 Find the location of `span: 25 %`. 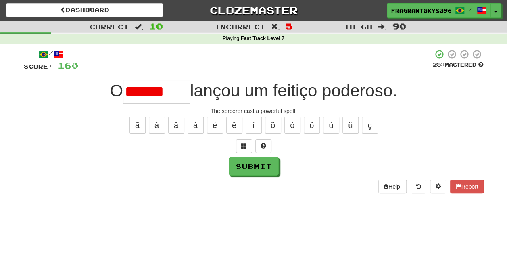

span: 25 % is located at coordinates (439, 65).